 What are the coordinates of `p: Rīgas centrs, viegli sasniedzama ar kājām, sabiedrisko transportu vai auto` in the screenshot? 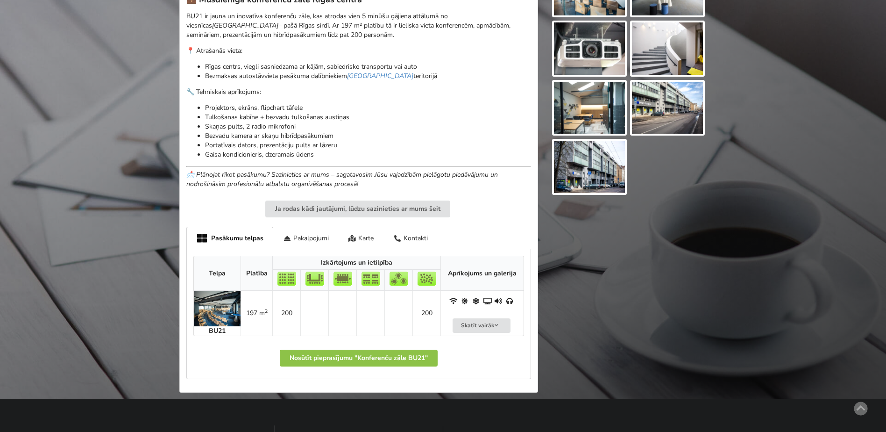 It's located at (368, 67).